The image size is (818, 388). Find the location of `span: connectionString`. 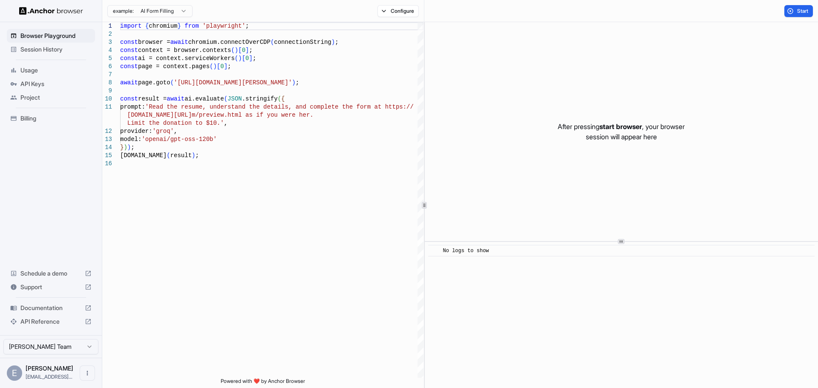

span: connectionString is located at coordinates (303, 42).